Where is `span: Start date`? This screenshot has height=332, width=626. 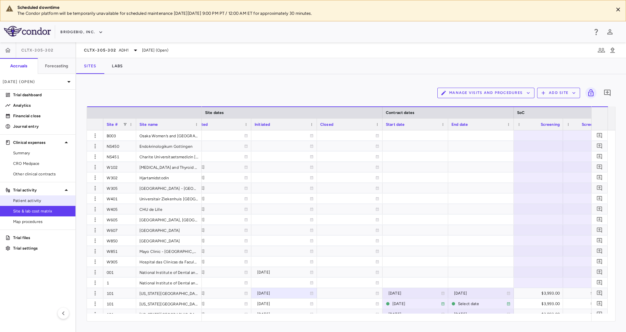
span: Start date is located at coordinates (395, 124).